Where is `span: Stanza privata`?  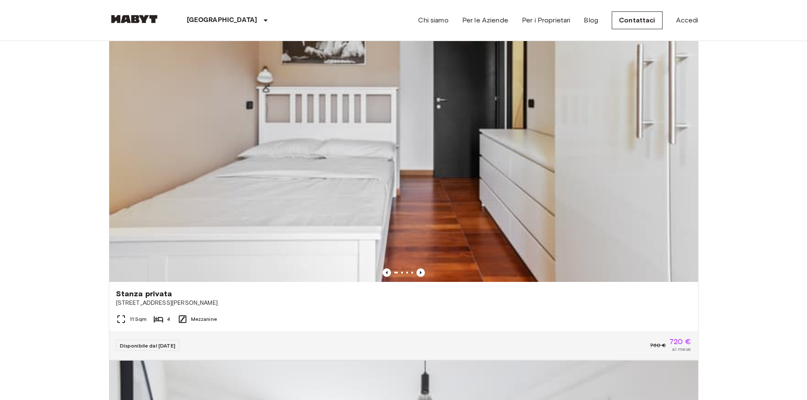 span: Stanza privata is located at coordinates (144, 294).